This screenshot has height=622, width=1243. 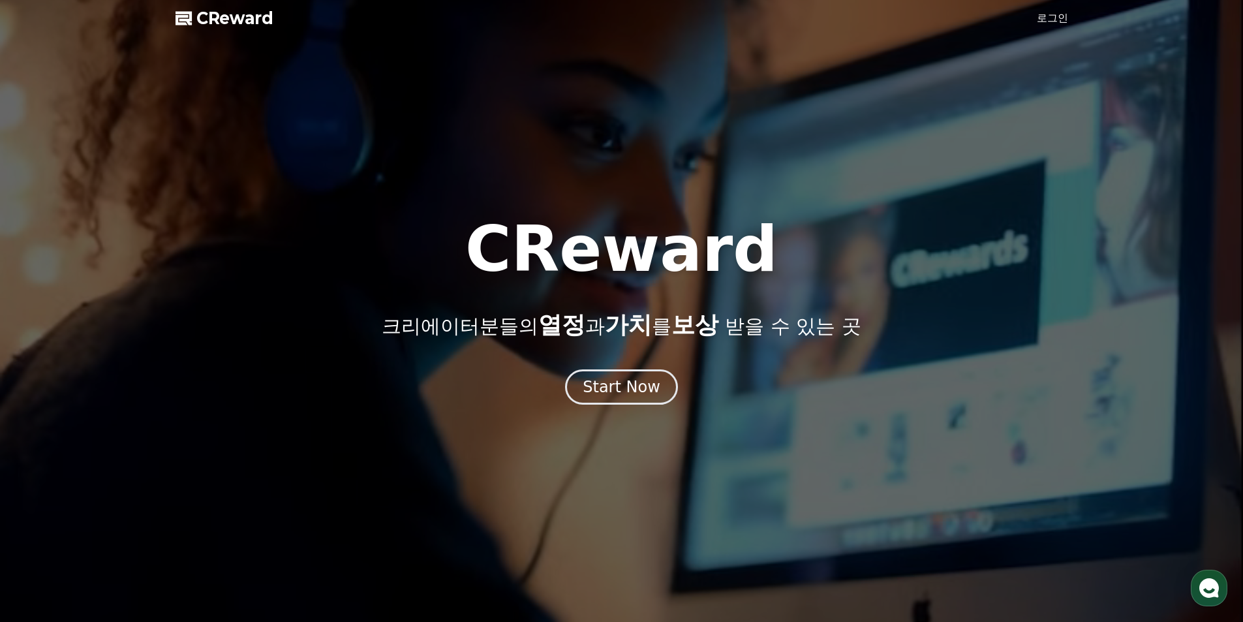 What do you see at coordinates (1052, 18) in the screenshot?
I see `a: 로그인` at bounding box center [1052, 18].